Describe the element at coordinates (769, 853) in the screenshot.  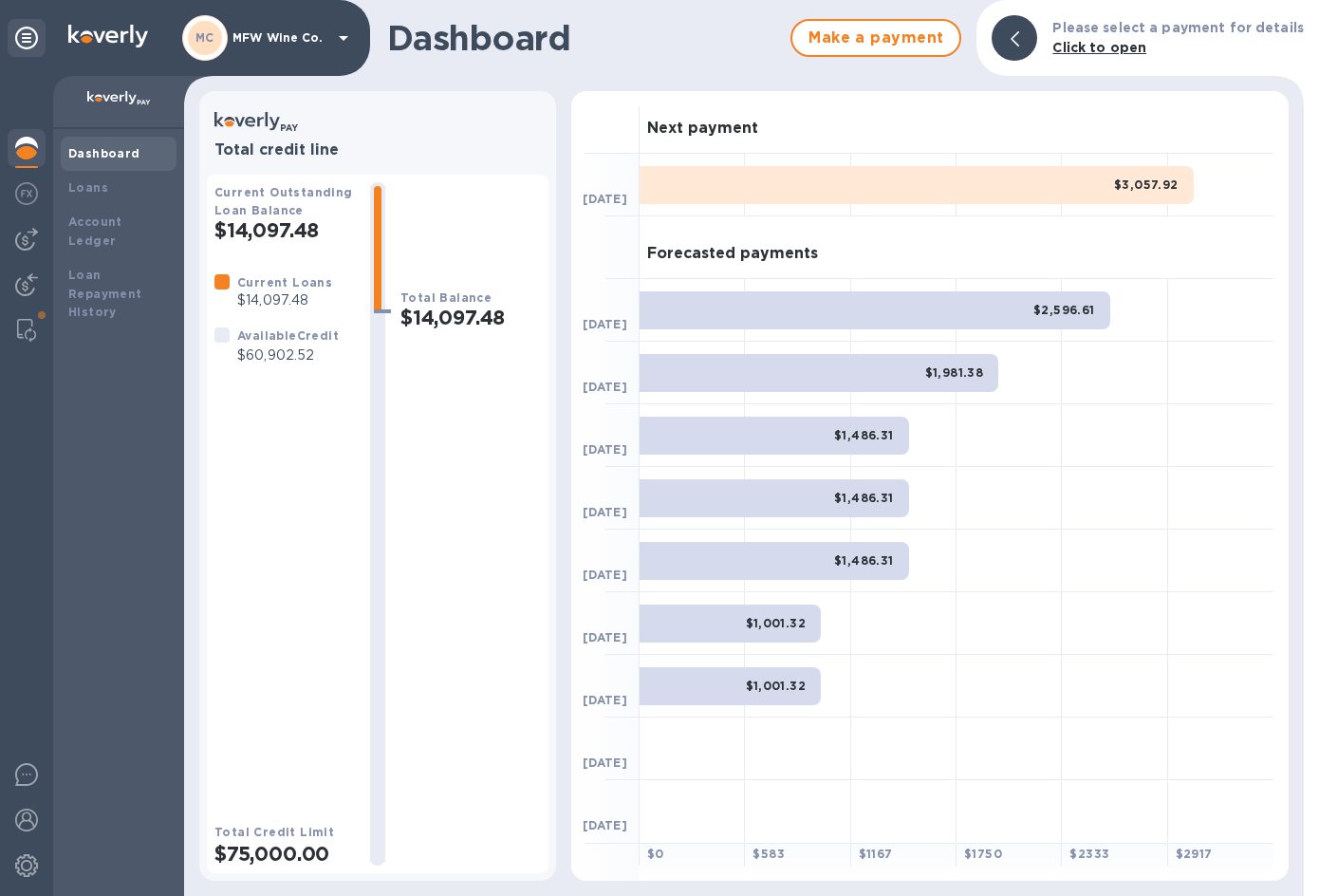
I see `b: $ 583` at that location.